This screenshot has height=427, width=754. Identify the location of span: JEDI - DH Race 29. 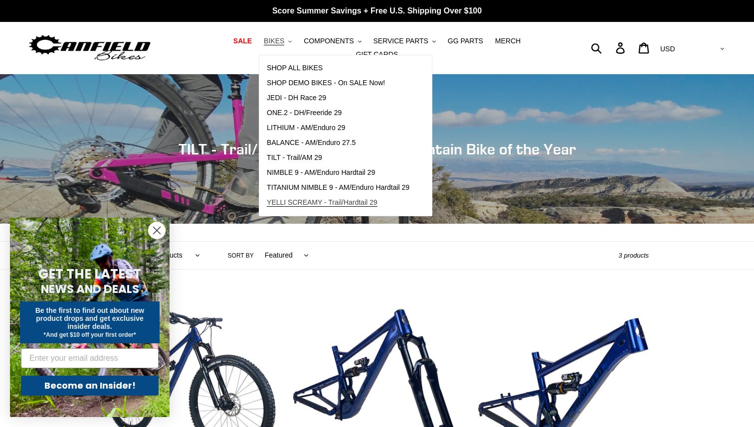
(296, 98).